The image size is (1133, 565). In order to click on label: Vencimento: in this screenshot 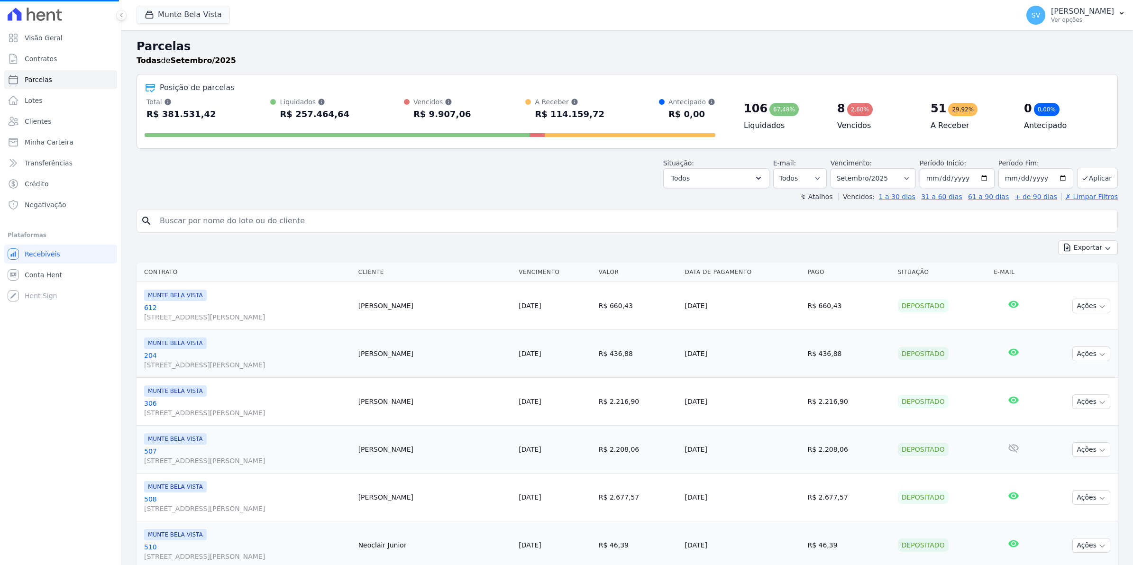, I will do `click(851, 163)`.